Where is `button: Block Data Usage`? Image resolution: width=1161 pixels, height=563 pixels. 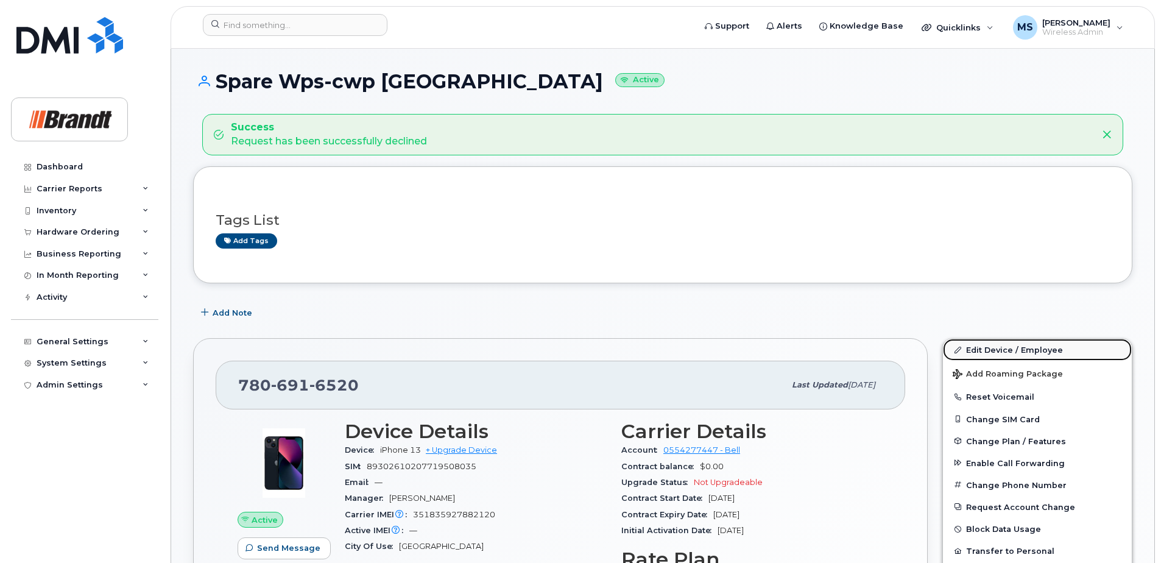
button: Block Data Usage is located at coordinates (1038, 529).